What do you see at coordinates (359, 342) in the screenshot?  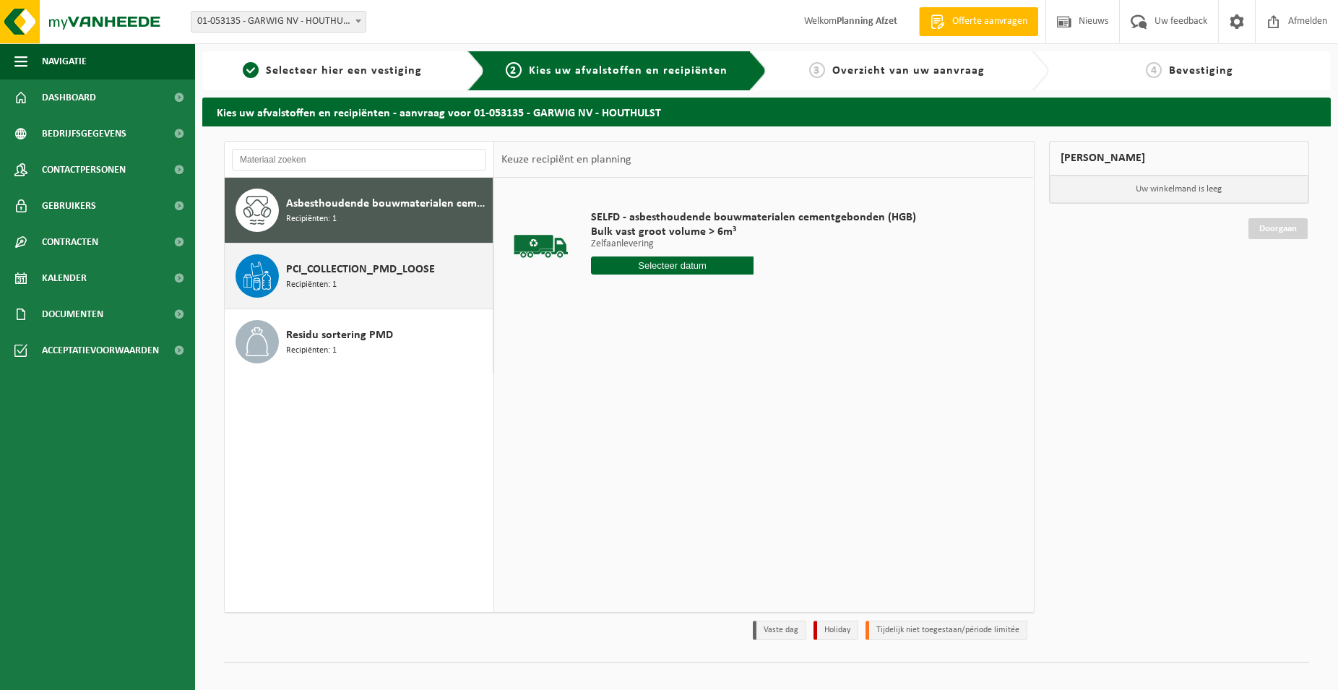 I see `button: Residu sortering PMD Recipiënten: 1` at bounding box center [359, 342].